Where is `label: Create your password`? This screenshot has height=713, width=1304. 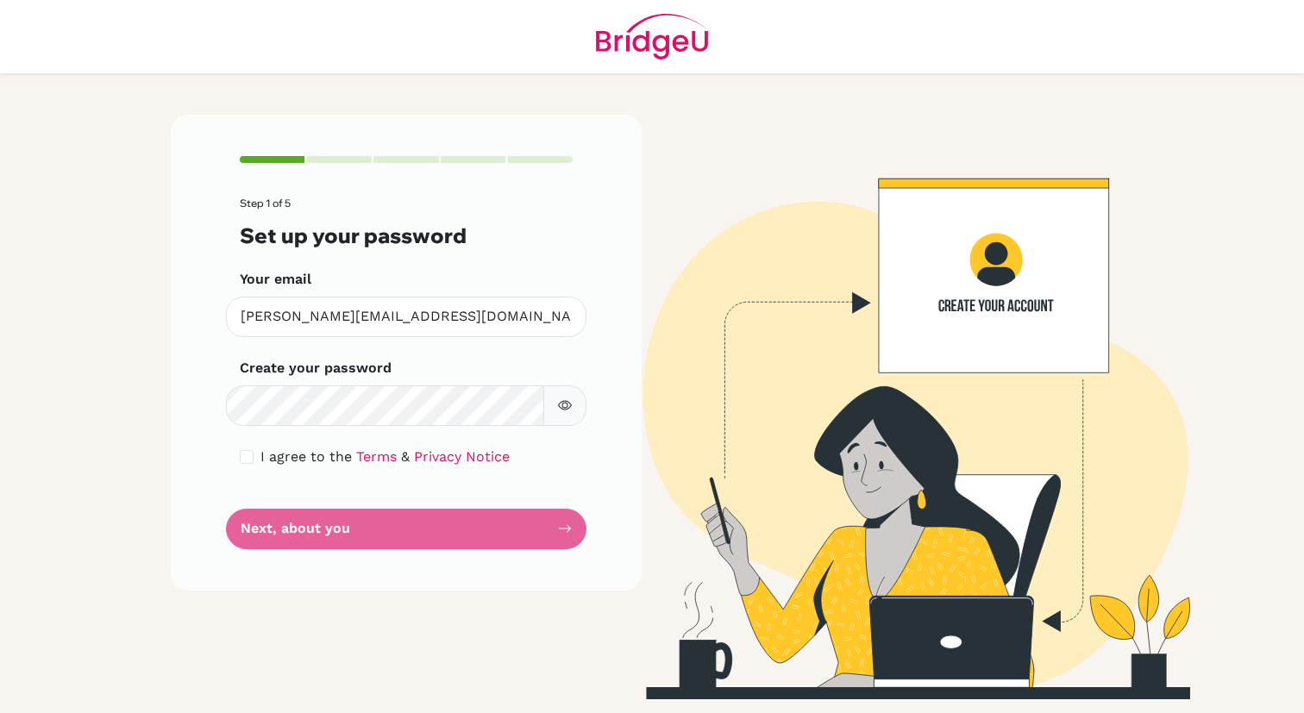 label: Create your password is located at coordinates (316, 368).